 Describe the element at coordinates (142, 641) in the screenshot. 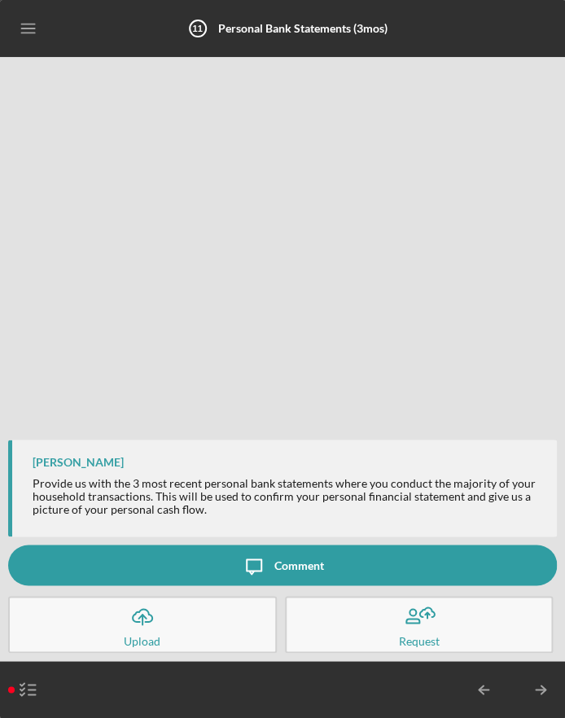

I see `div: Upload` at that location.